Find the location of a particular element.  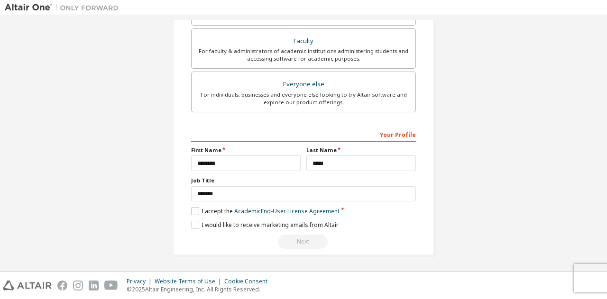

img: youtube.svg is located at coordinates (111, 286).